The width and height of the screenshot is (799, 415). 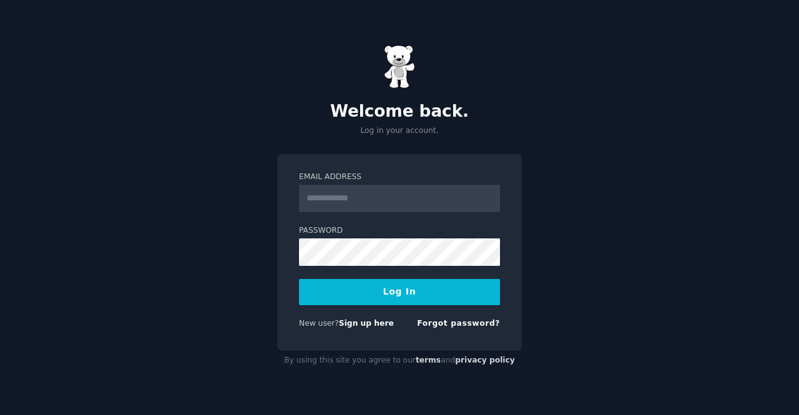 What do you see at coordinates (428, 360) in the screenshot?
I see `a: terms` at bounding box center [428, 360].